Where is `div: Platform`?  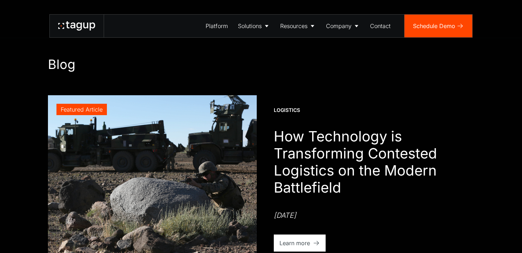
div: Platform is located at coordinates (217, 26).